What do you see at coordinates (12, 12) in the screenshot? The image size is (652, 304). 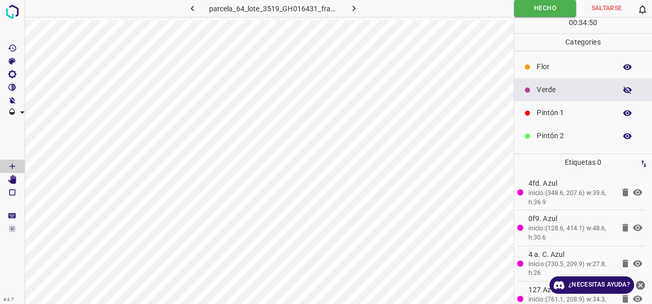 I see `img: logotipo` at bounding box center [12, 12].